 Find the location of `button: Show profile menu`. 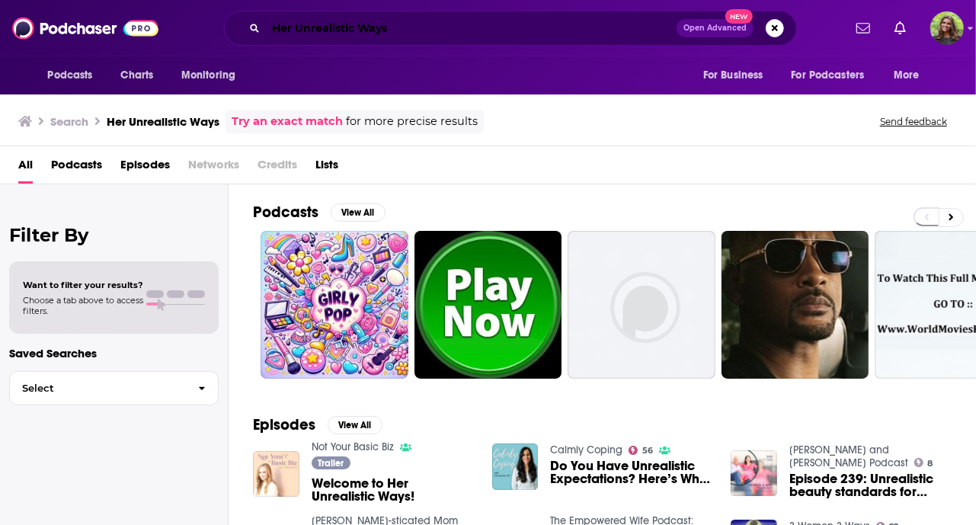

button: Show profile menu is located at coordinates (947, 28).